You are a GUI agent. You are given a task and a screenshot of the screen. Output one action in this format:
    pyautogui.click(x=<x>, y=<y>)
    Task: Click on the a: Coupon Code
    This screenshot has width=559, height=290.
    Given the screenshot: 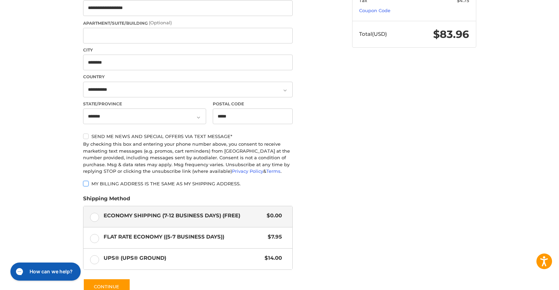 What is the action you would take?
    pyautogui.click(x=375, y=10)
    